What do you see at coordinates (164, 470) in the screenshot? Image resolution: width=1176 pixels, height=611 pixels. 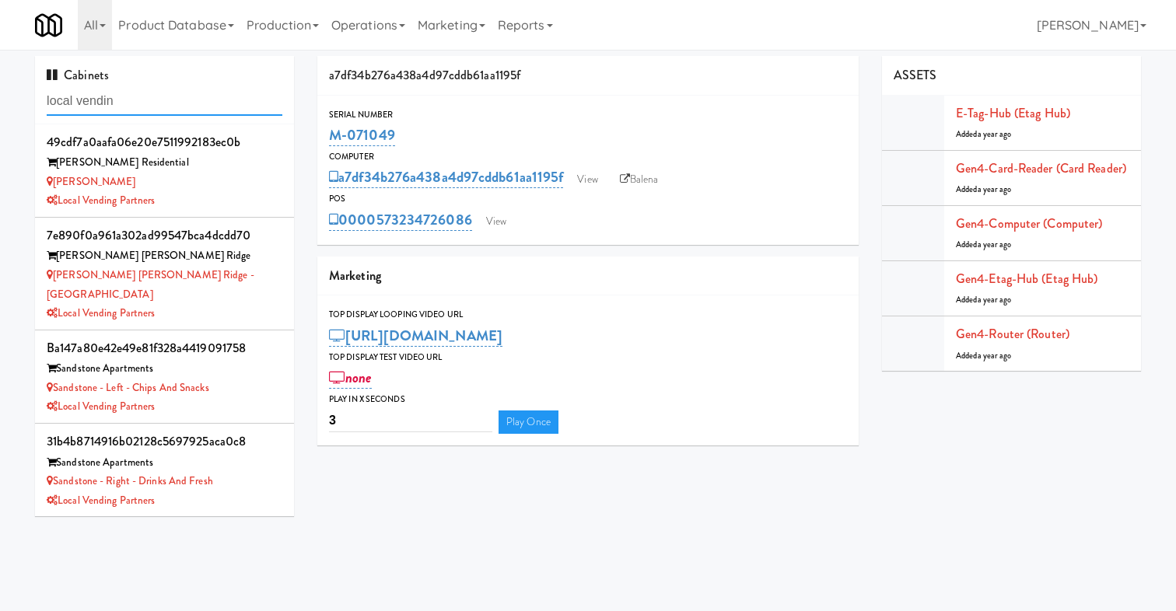 I see `li: 31b4b8714916b02128c5697925aca0c8Sandstone Apartments Sandstone - Right - Drinks and FreshLocal Ve...` at bounding box center [164, 470].